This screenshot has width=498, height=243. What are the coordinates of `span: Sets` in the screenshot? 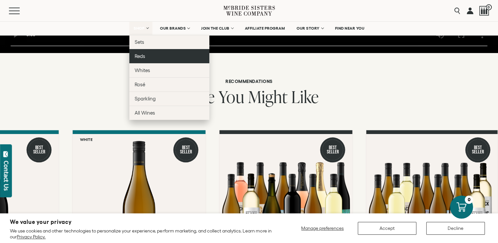 It's located at (139, 42).